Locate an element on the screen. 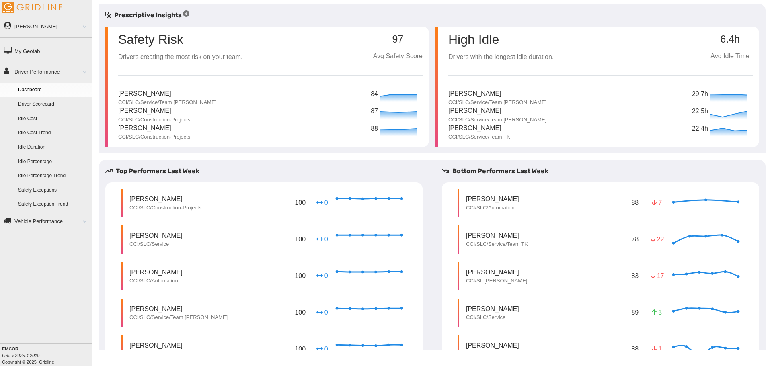 The height and width of the screenshot is (366, 772). p: Avg Idle Time is located at coordinates (729, 56).